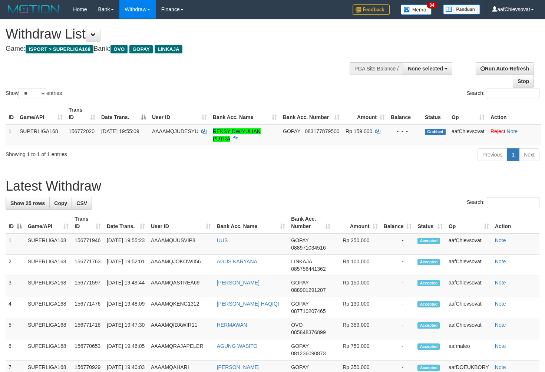 Image resolution: width=545 pixels, height=372 pixels. Describe the element at coordinates (180, 34) in the screenshot. I see `h1: Withdraw List` at that location.